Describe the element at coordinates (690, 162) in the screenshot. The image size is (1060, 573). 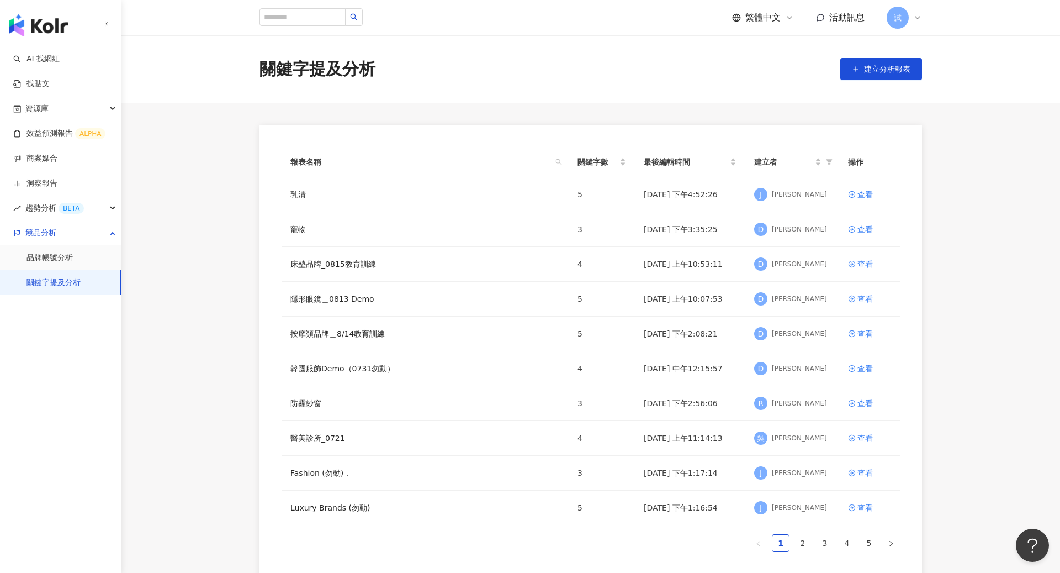
I see `th: 最後編輯時間` at that location.